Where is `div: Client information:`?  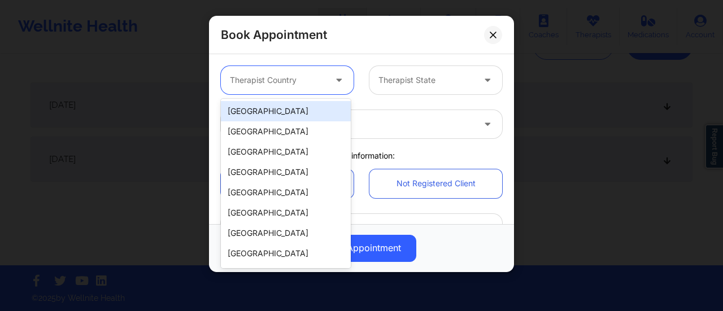 div: Client information: is located at coordinates (362, 156).